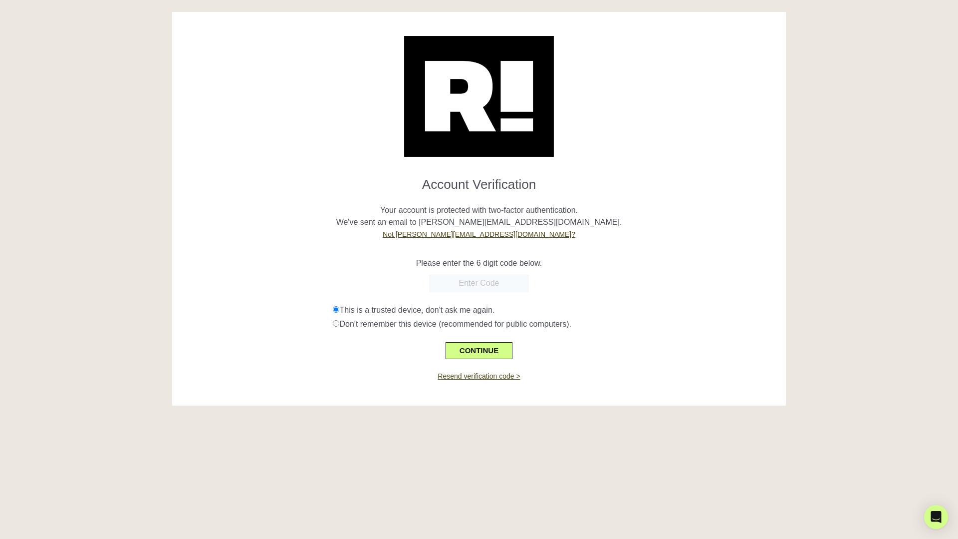  What do you see at coordinates (479, 180) in the screenshot?
I see `h1: Account Verification` at bounding box center [479, 180].